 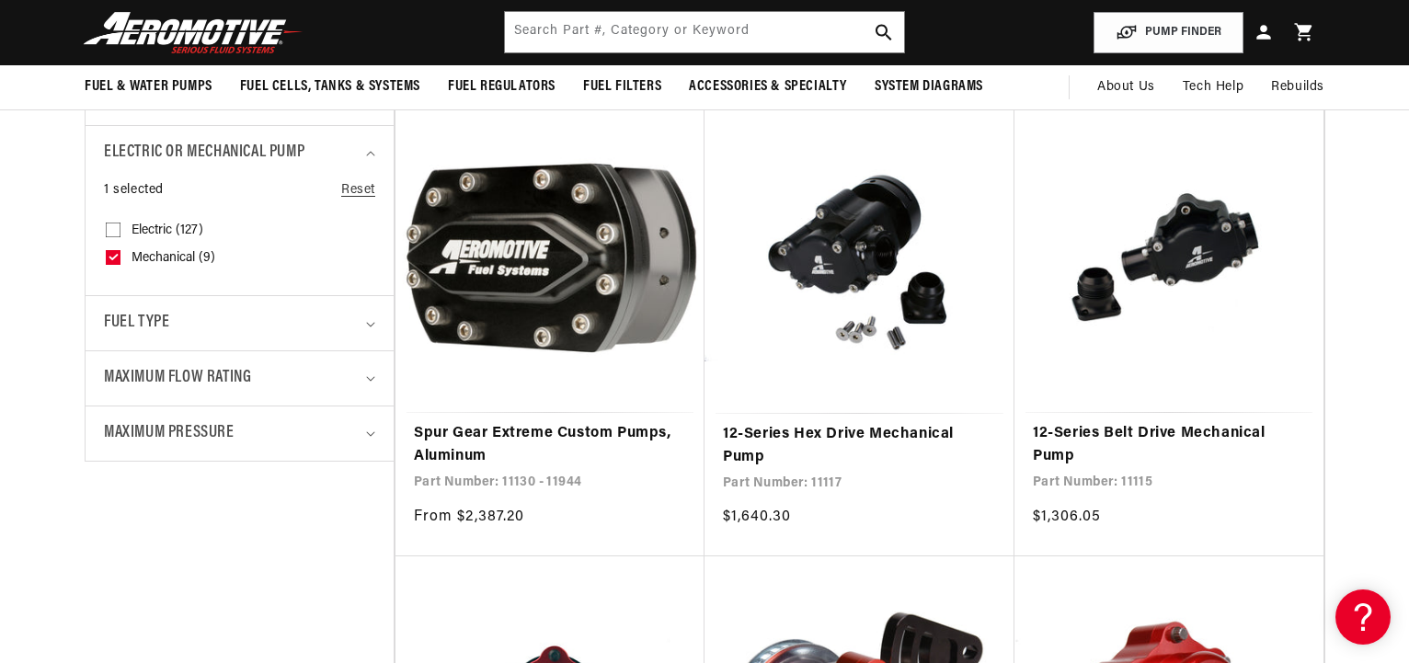 I want to click on summary: Rebuilds, so click(x=1298, y=87).